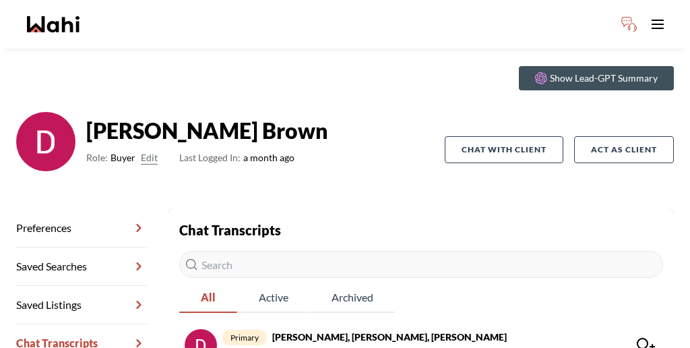 The image size is (690, 348). I want to click on a: Preferences, so click(82, 228).